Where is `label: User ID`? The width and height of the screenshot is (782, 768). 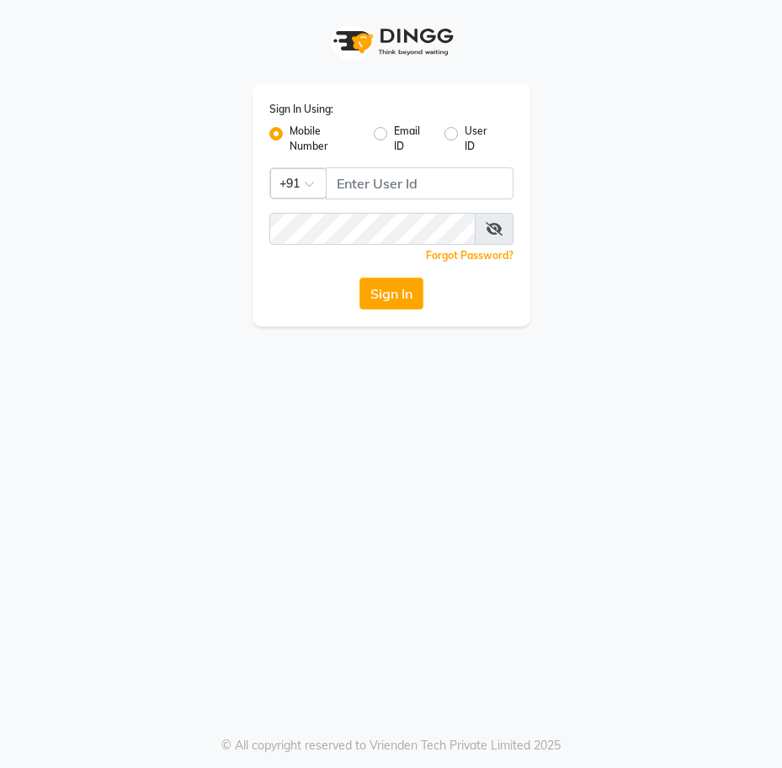
label: User ID is located at coordinates (481, 139).